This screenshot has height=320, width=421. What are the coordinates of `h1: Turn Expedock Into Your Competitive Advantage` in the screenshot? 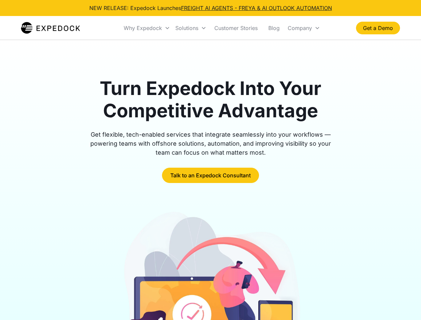 It's located at (211, 100).